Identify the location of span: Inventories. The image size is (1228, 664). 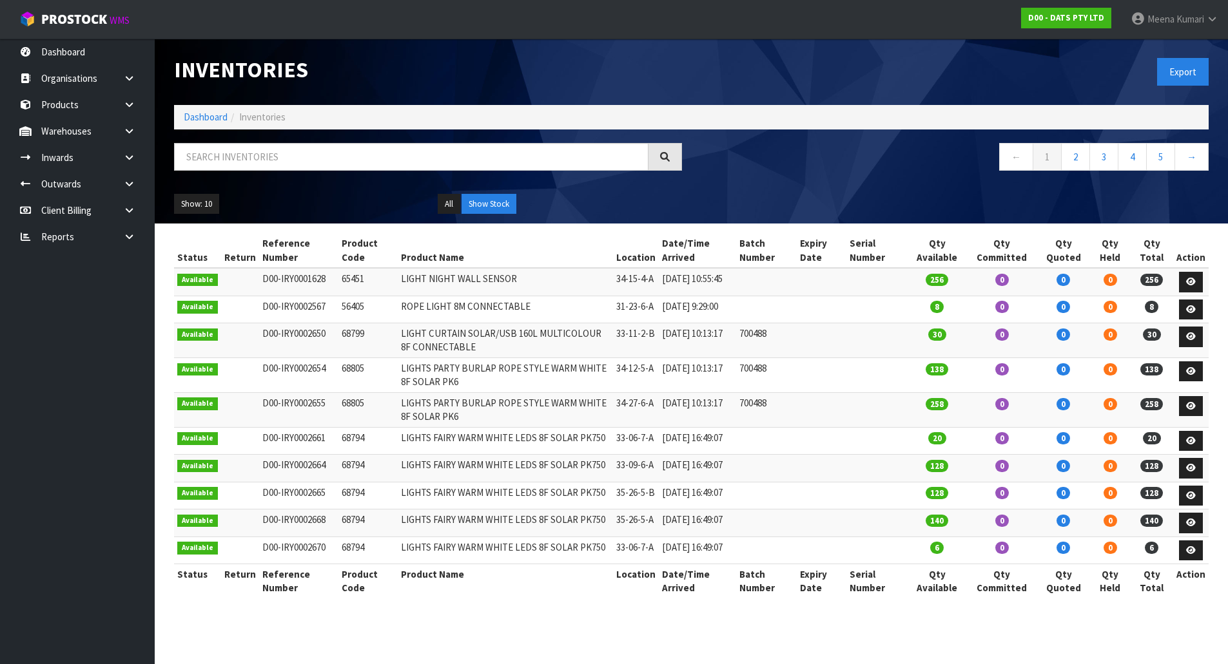
(262, 117).